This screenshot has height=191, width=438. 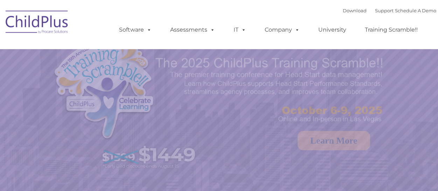 What do you see at coordinates (416, 11) in the screenshot?
I see `a: Schedule A Demo` at bounding box center [416, 11].